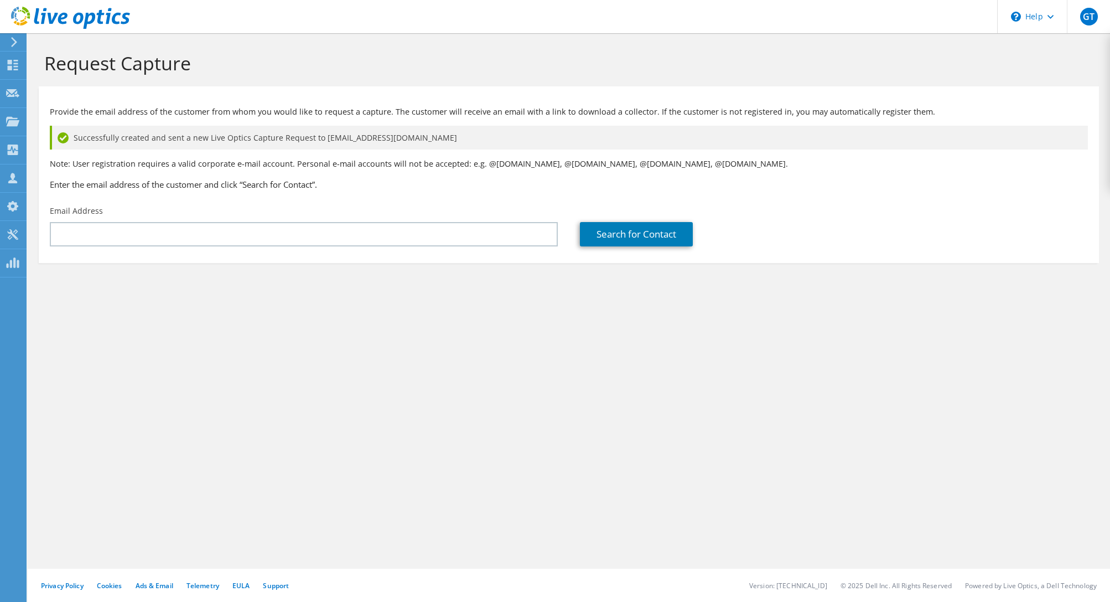 Image resolution: width=1110 pixels, height=602 pixels. What do you see at coordinates (566, 63) in the screenshot?
I see `h1: Request Capture` at bounding box center [566, 63].